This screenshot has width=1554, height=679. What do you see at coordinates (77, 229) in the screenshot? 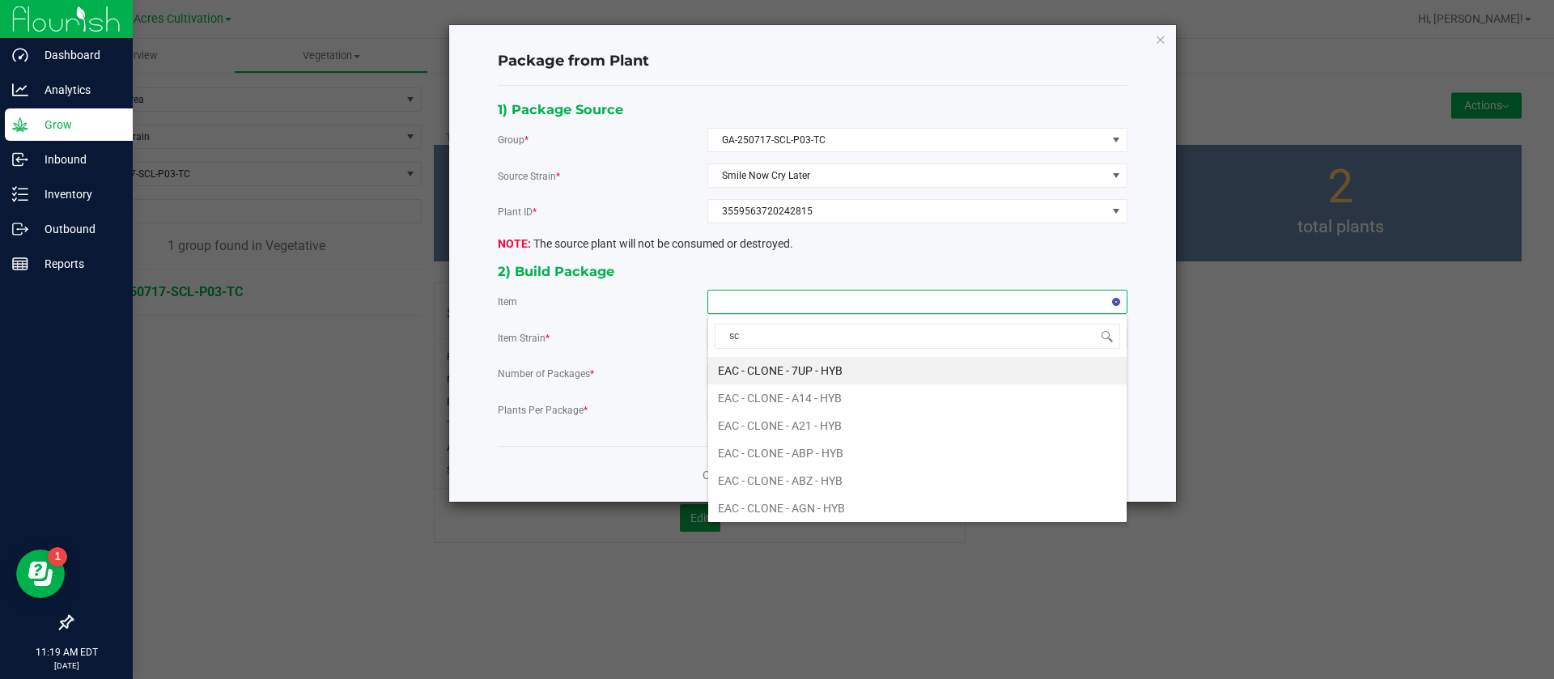
I see `p: Outbound` at bounding box center [77, 229].